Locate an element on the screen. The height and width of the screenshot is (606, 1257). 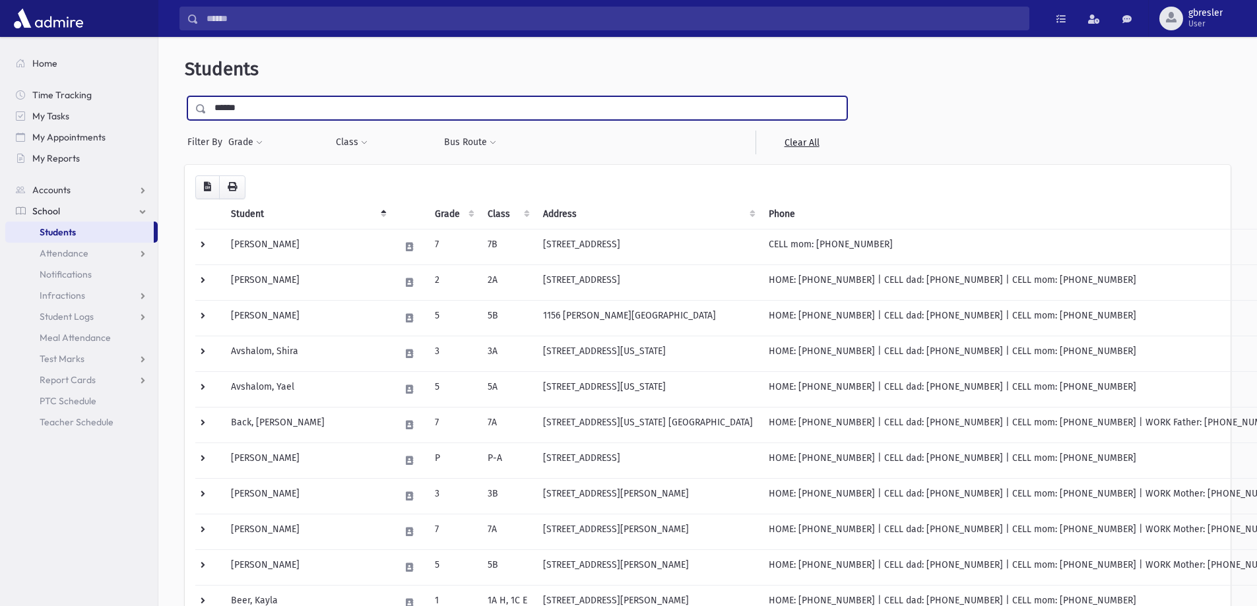
td: Avshalom, Shira is located at coordinates (307, 354).